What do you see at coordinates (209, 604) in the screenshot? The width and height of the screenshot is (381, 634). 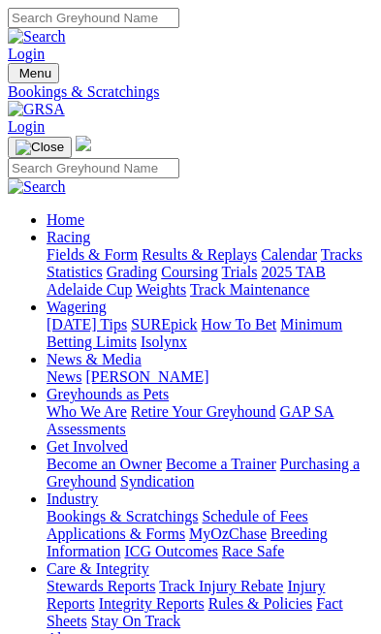 I see `div: Care & Integrity` at bounding box center [209, 604].